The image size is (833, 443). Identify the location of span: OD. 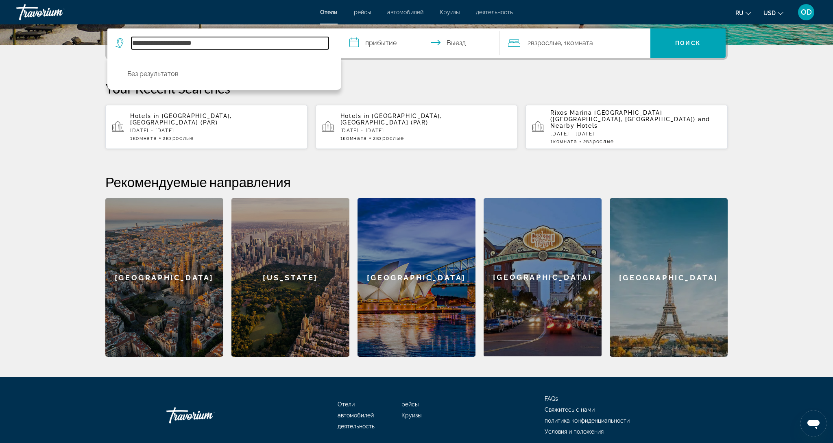
(806, 12).